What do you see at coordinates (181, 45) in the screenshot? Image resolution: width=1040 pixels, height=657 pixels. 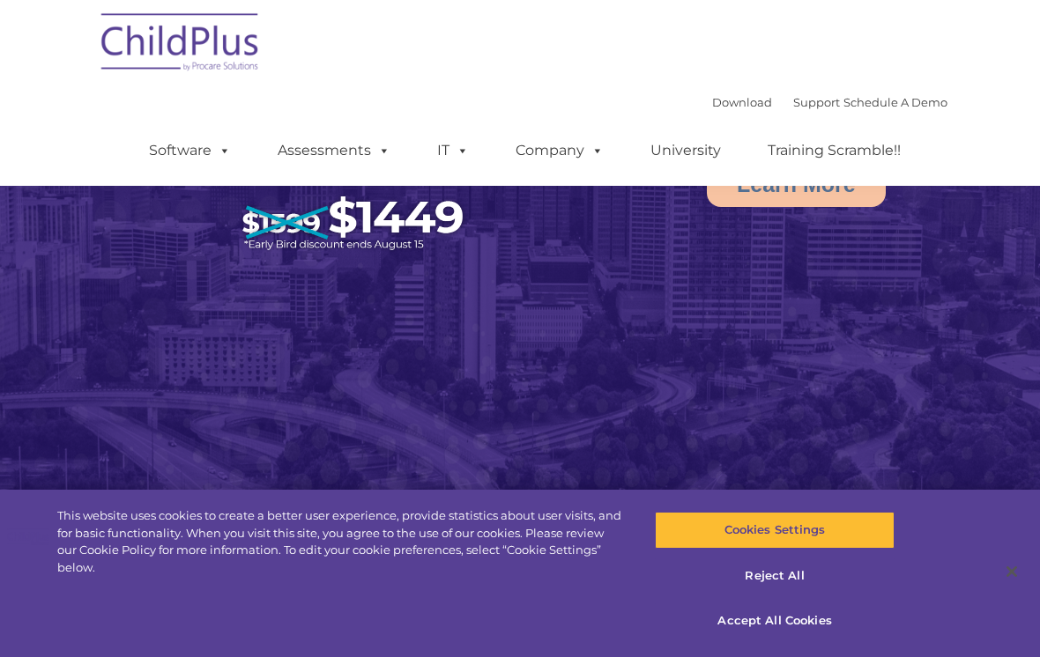 I see `img: ChildPlus by Procare Solutions` at bounding box center [181, 45].